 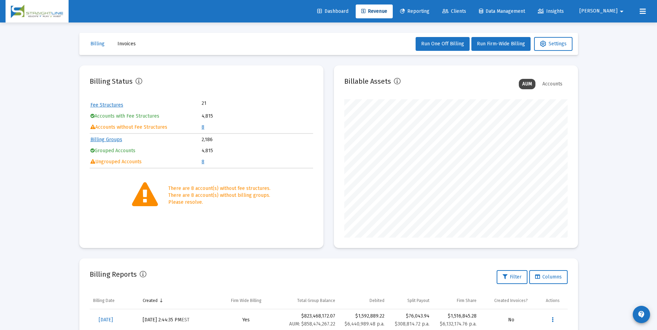 I want to click on div: There are 8 account(s) without fee structures., so click(x=219, y=189).